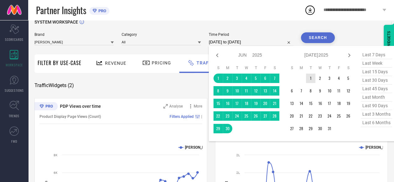 This screenshot has height=182, width=394. I want to click on td: Thu Jul 24 2025, so click(330, 116).